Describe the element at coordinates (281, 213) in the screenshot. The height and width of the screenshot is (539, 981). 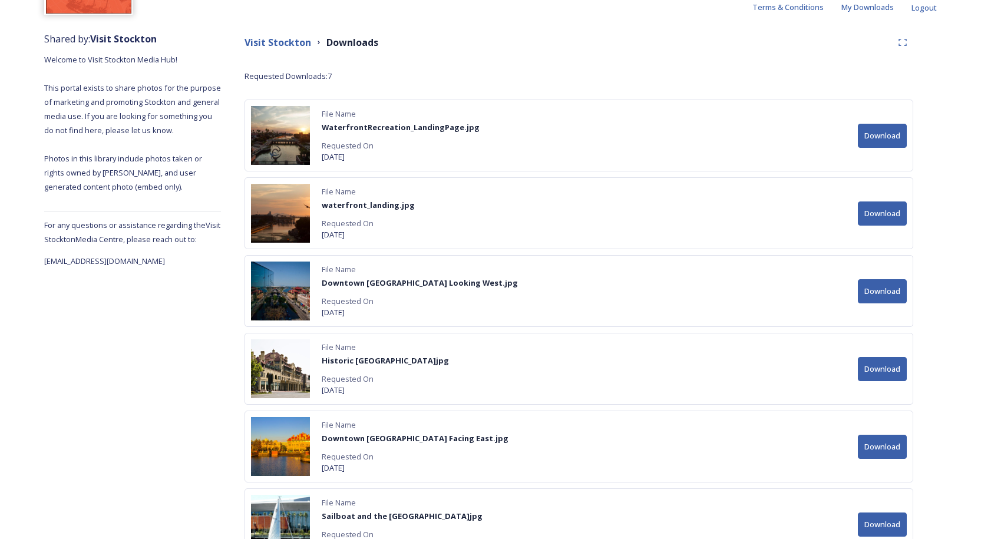
I see `img: waterfront_landing.jpg` at that location.